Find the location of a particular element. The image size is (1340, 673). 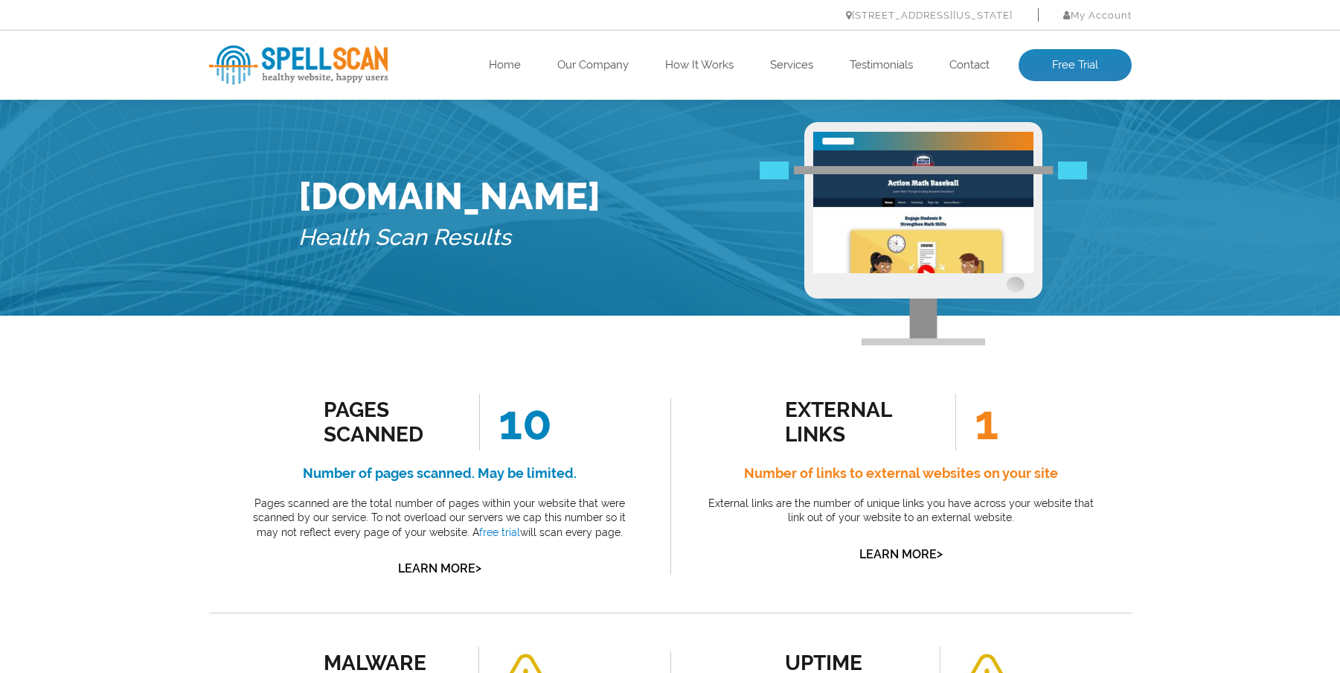

span: 1 is located at coordinates (977, 422).